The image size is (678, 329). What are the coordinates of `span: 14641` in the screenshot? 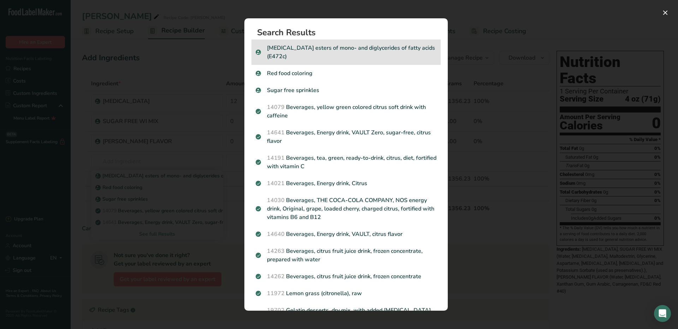 It's located at (276, 133).